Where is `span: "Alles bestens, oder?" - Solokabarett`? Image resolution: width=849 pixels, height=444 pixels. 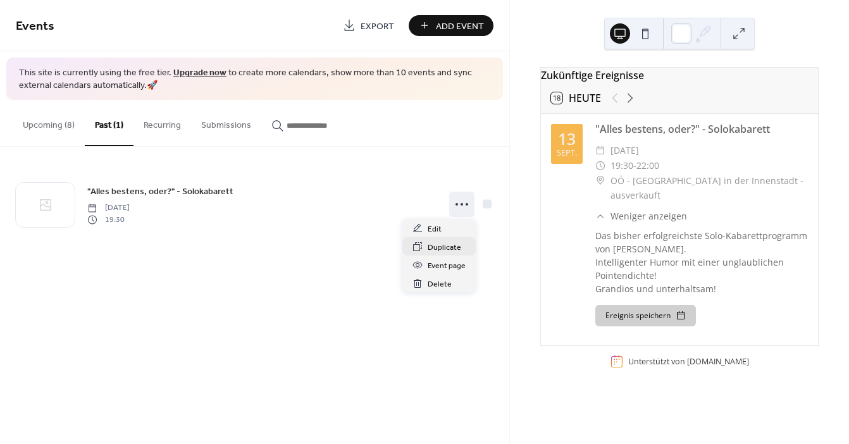 span: "Alles bestens, oder?" - Solokabarett is located at coordinates (160, 192).